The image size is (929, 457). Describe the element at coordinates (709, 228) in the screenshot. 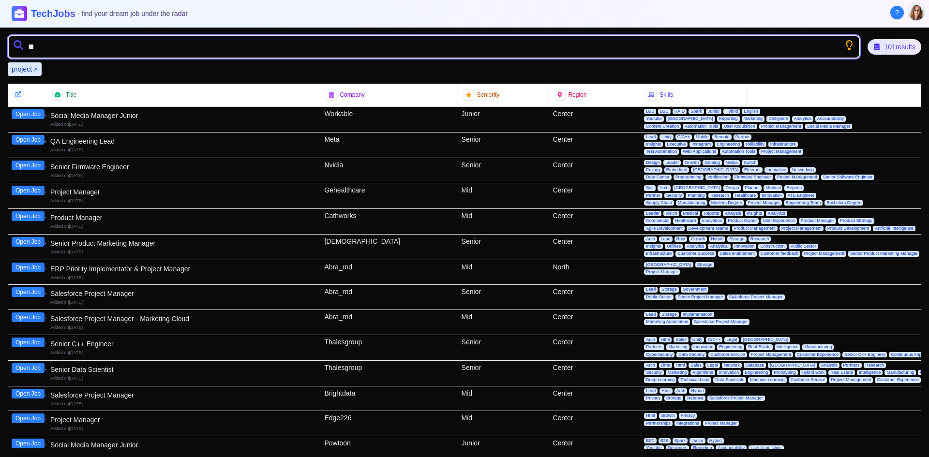

I see `span: Development Teams` at that location.